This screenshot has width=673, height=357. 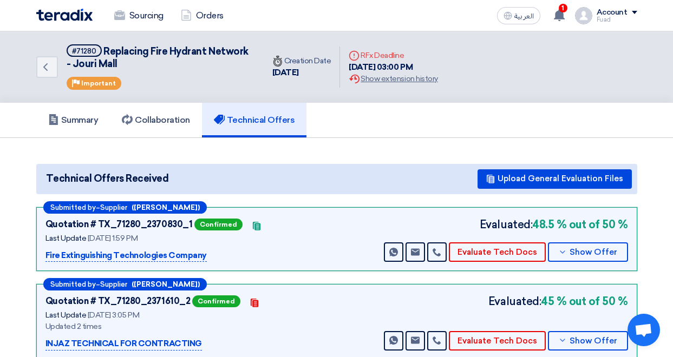 I want to click on span: العربية, so click(x=524, y=16).